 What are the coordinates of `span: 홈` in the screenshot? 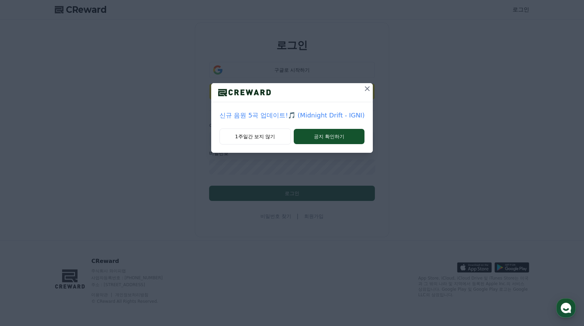 It's located at (24, 233).